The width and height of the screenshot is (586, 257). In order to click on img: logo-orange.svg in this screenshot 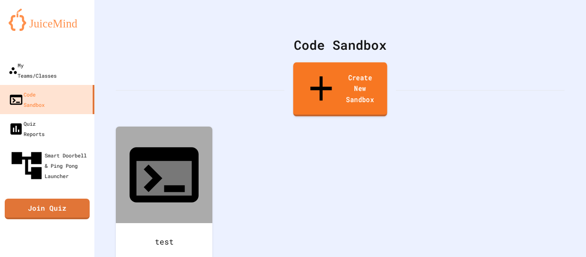, I will do `click(47, 20)`.